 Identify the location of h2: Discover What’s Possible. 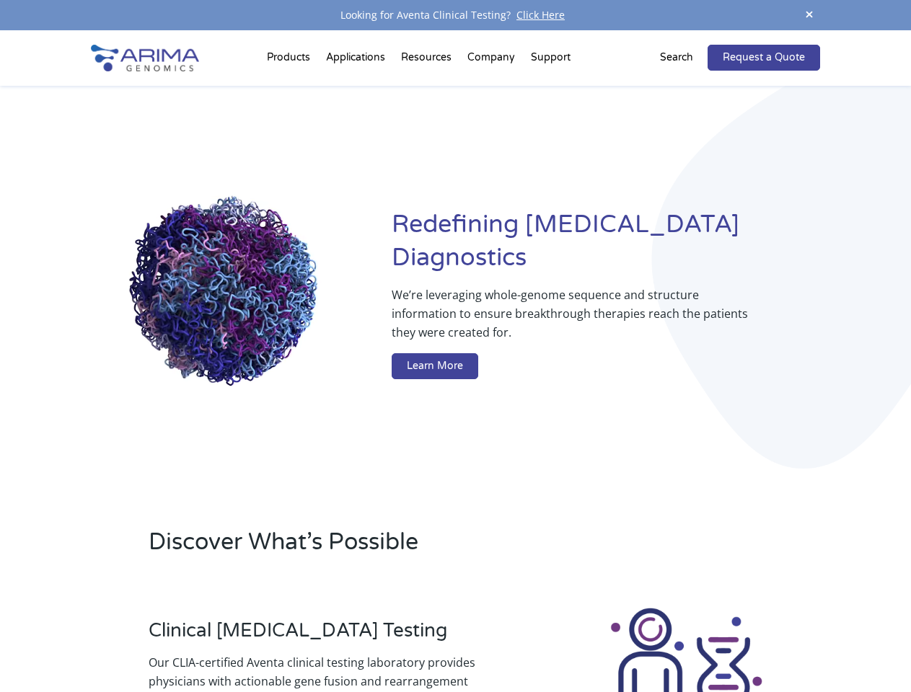
(388, 548).